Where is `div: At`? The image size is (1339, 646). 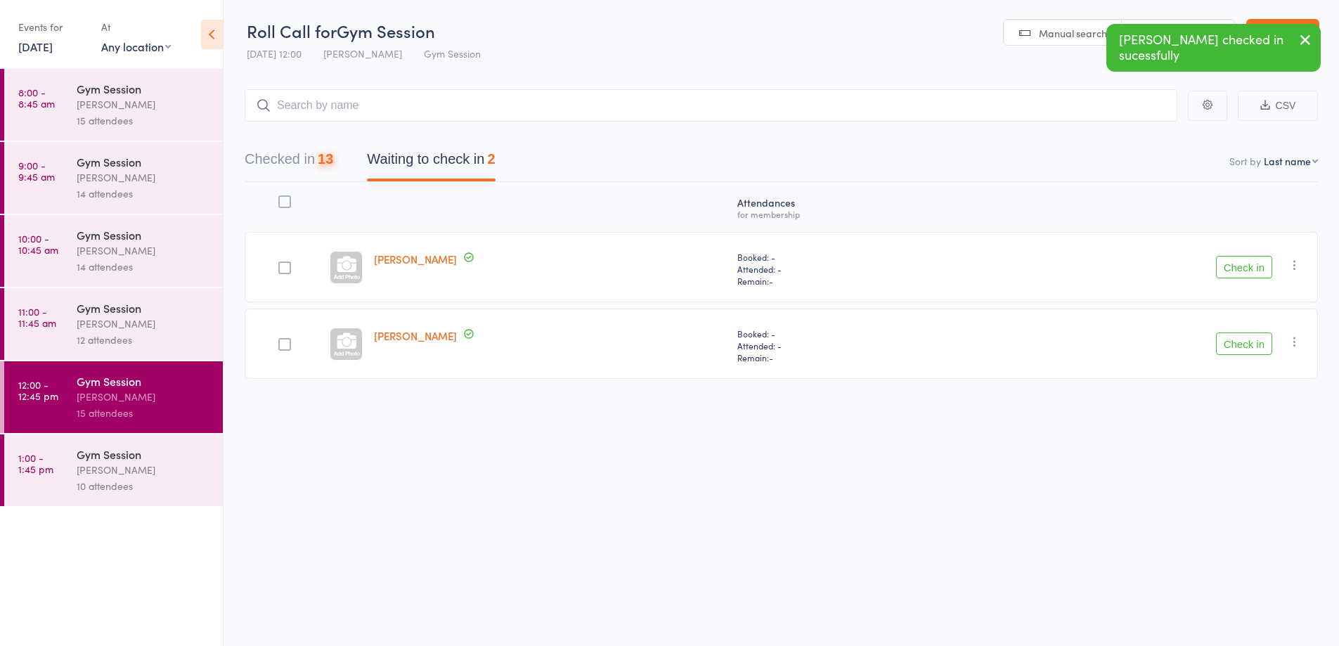
div: At is located at coordinates (136, 27).